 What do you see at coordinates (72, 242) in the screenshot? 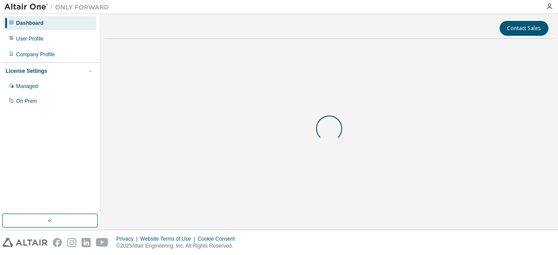
I see `img: instagram.svg` at bounding box center [72, 242].